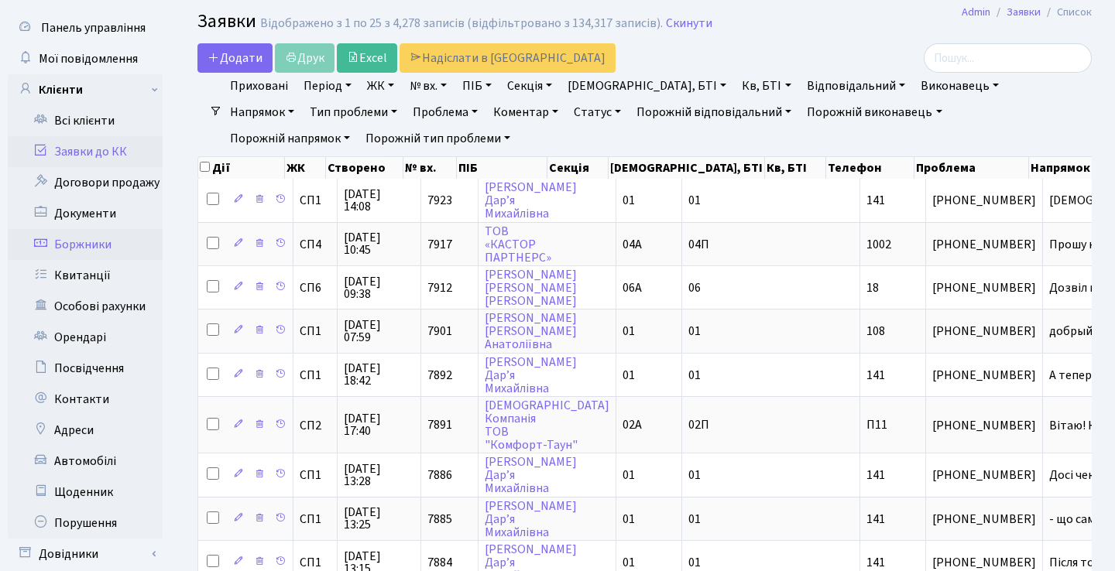  Describe the element at coordinates (445, 112) in the screenshot. I see `a: Проблема` at that location.